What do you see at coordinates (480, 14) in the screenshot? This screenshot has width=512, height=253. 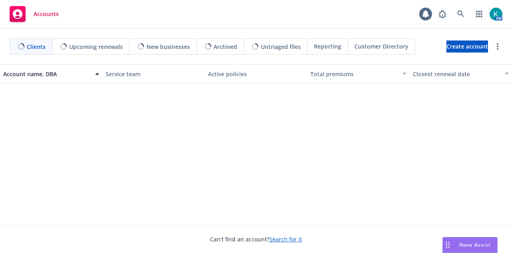 I see `a: Switch app` at bounding box center [480, 14].